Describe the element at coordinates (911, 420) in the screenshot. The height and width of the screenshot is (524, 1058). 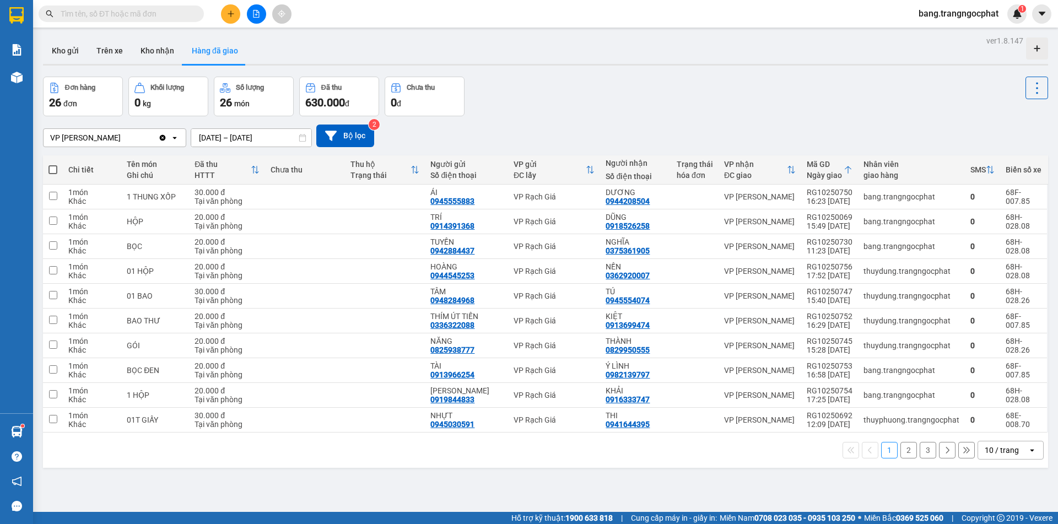
I see `div: thuyphuong.trangngocphat` at that location.